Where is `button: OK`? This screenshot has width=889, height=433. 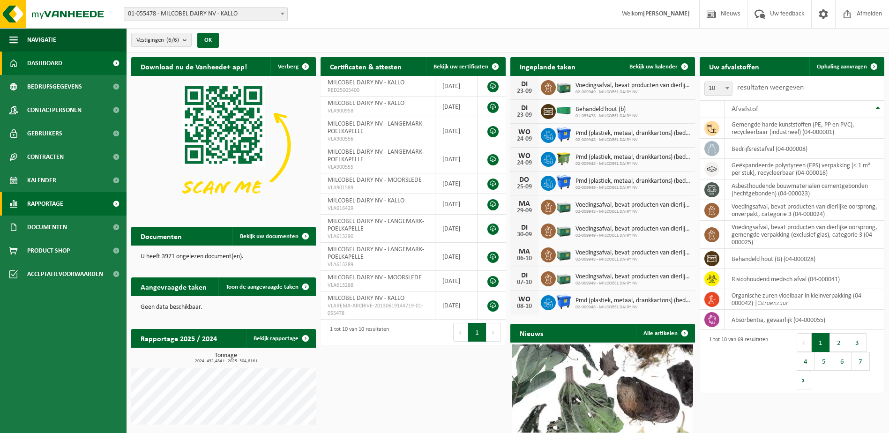 button: OK is located at coordinates (208, 40).